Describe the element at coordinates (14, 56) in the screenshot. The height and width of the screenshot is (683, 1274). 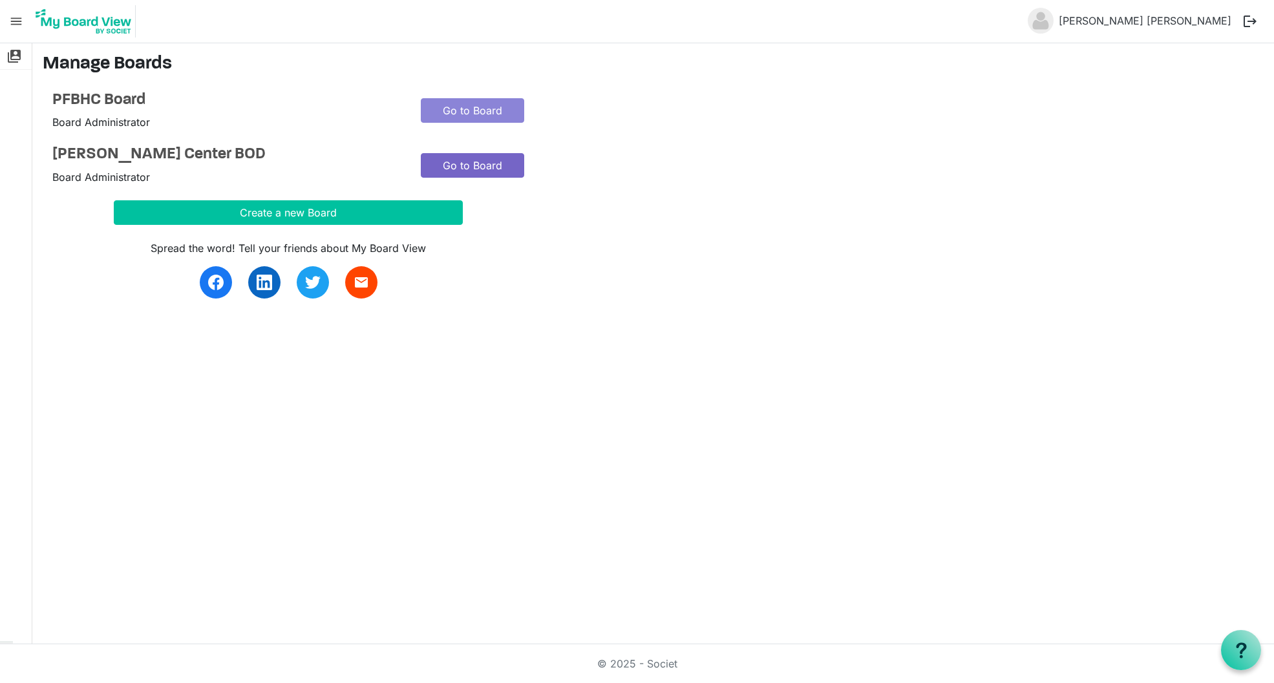
I see `span: switch_account` at that location.